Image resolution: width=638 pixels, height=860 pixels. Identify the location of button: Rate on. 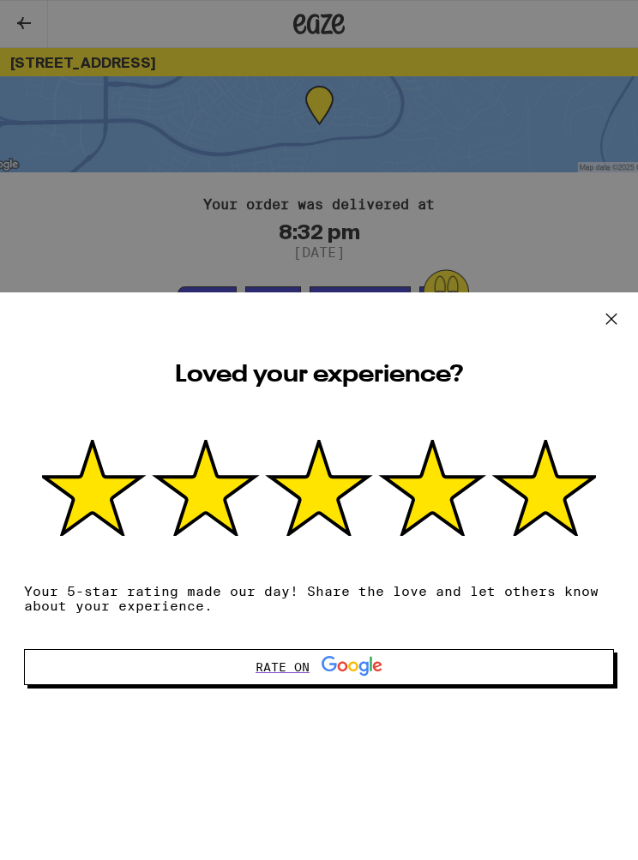
(319, 667).